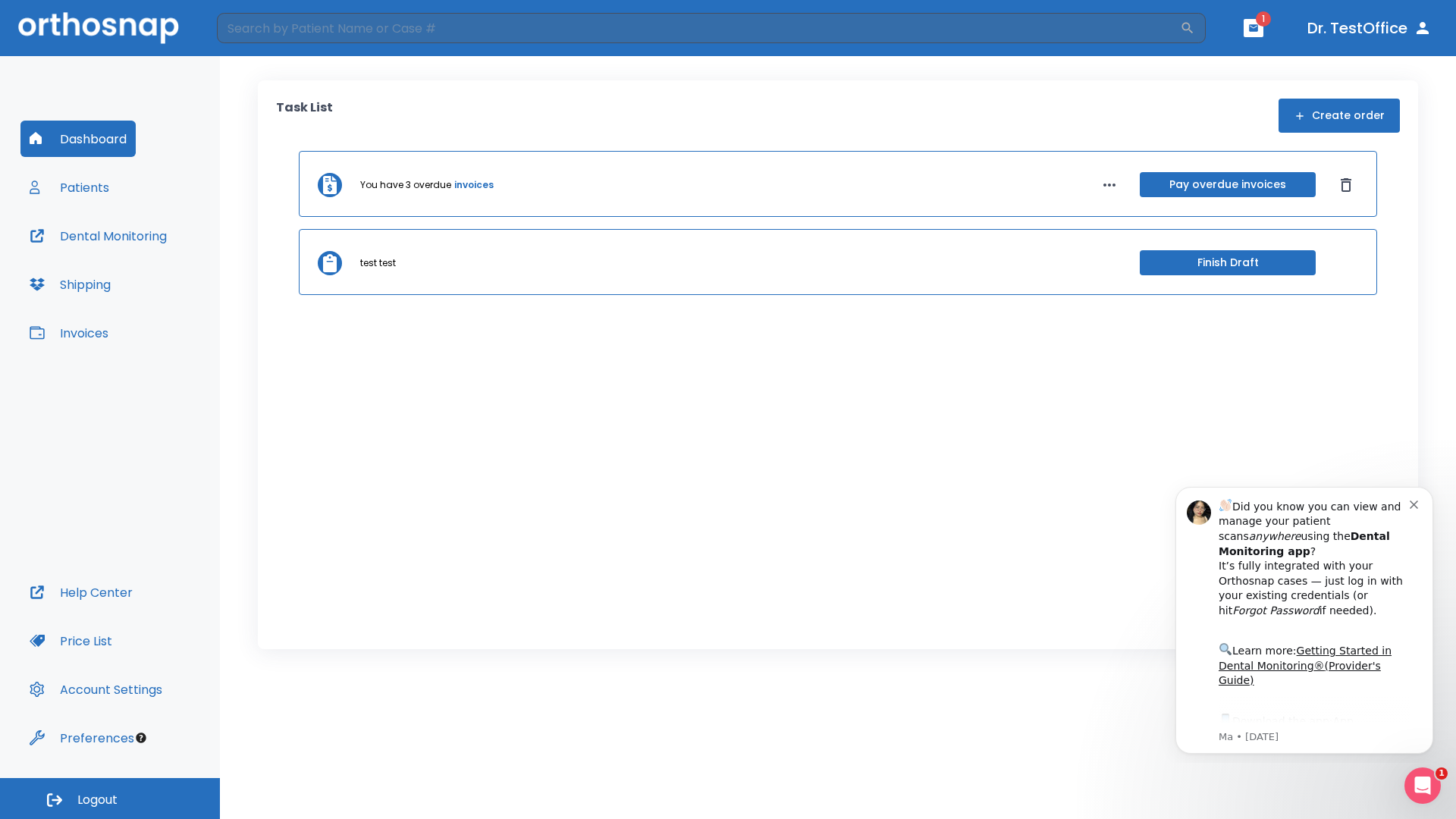 This screenshot has height=819, width=1456. I want to click on button: Patients, so click(69, 187).